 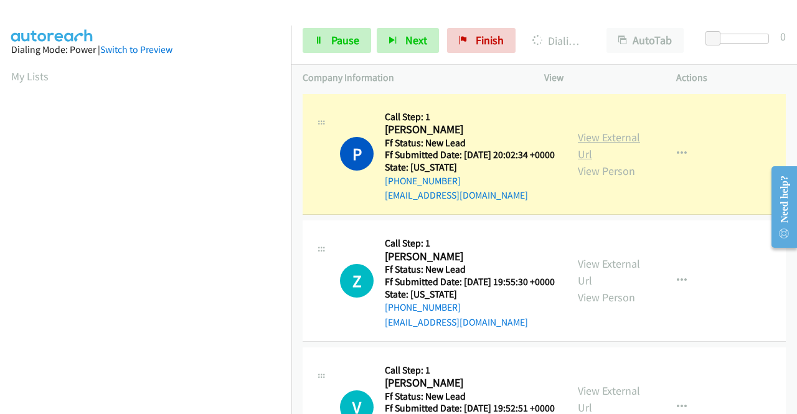 What do you see at coordinates (357, 154) in the screenshot?
I see `h1: P` at bounding box center [357, 154].